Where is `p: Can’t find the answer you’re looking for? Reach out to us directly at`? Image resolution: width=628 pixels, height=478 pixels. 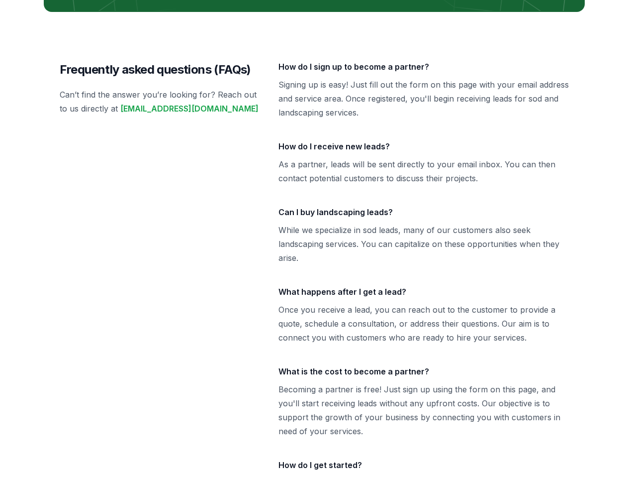 p: Can’t find the answer you’re looking for? Reach out to us directly at is located at coordinates (161, 102).